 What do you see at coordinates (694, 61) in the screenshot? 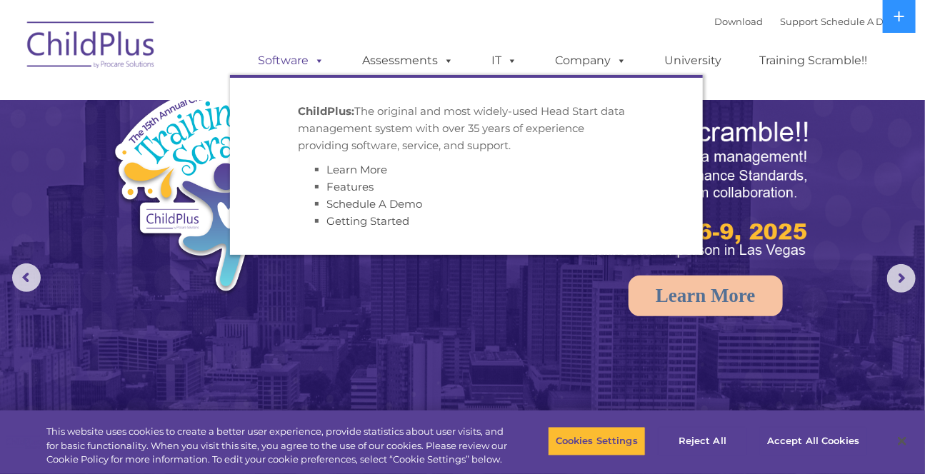
I see `a: University` at bounding box center [694, 61].